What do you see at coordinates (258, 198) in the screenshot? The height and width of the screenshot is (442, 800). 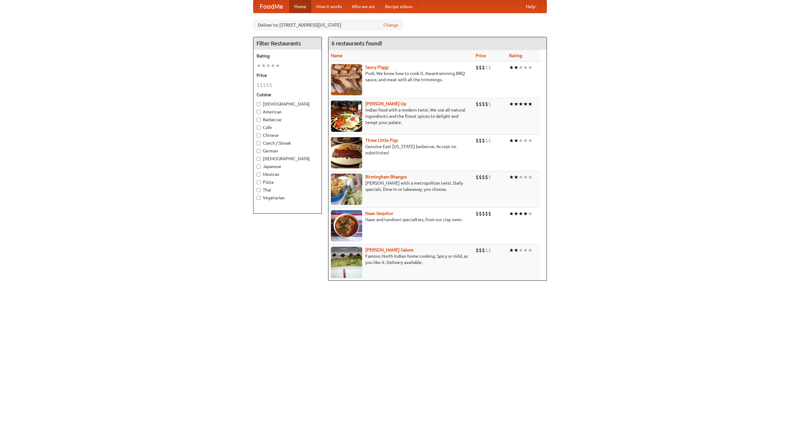 I see `input: Vegetarian` at bounding box center [258, 198].